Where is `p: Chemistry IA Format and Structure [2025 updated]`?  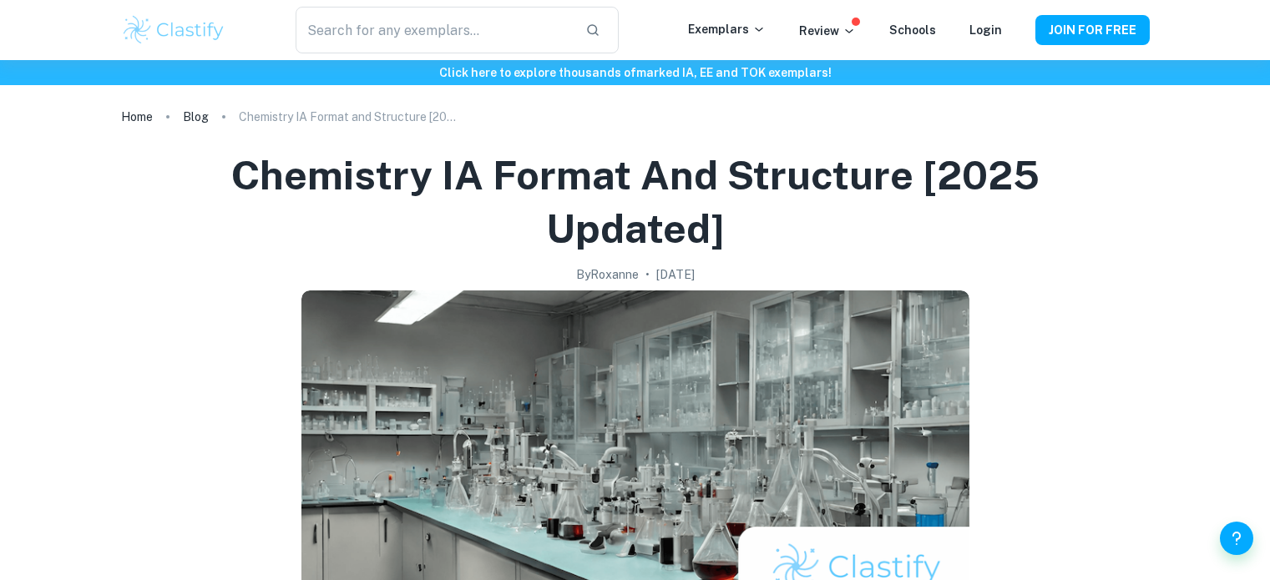 p: Chemistry IA Format and Structure [2025 updated] is located at coordinates (347, 117).